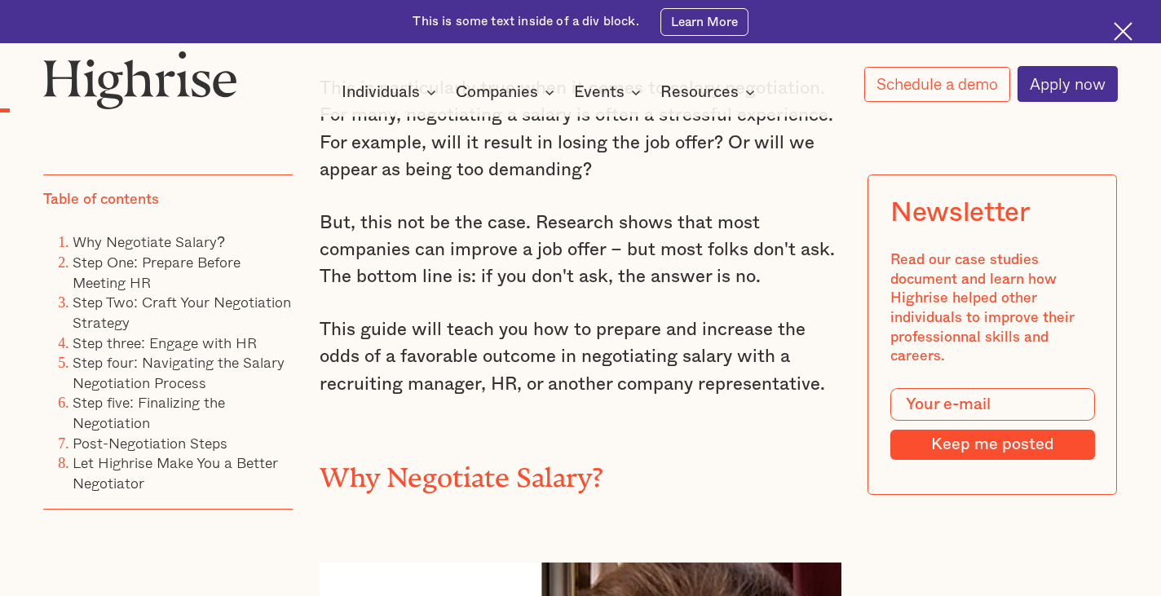  What do you see at coordinates (993, 444) in the screenshot?
I see `input: Keep me posted` at bounding box center [993, 444].